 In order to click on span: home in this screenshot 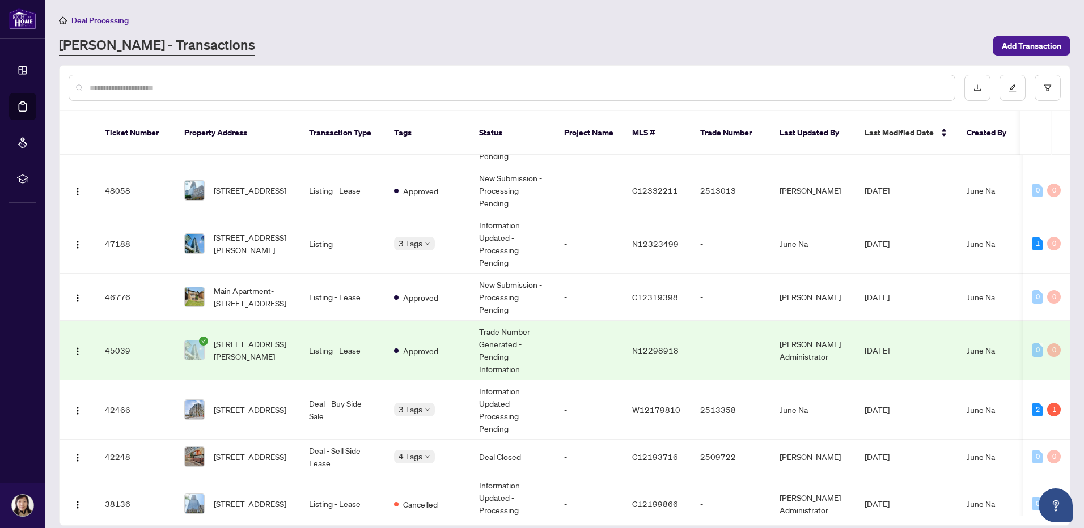, I will do `click(63, 20)`.